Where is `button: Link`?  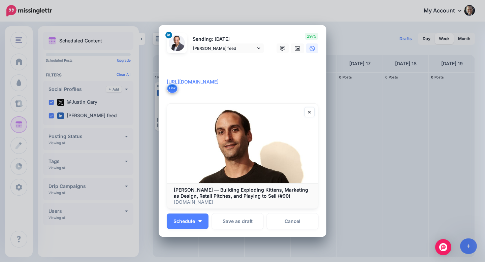
button: Link is located at coordinates (172, 88).